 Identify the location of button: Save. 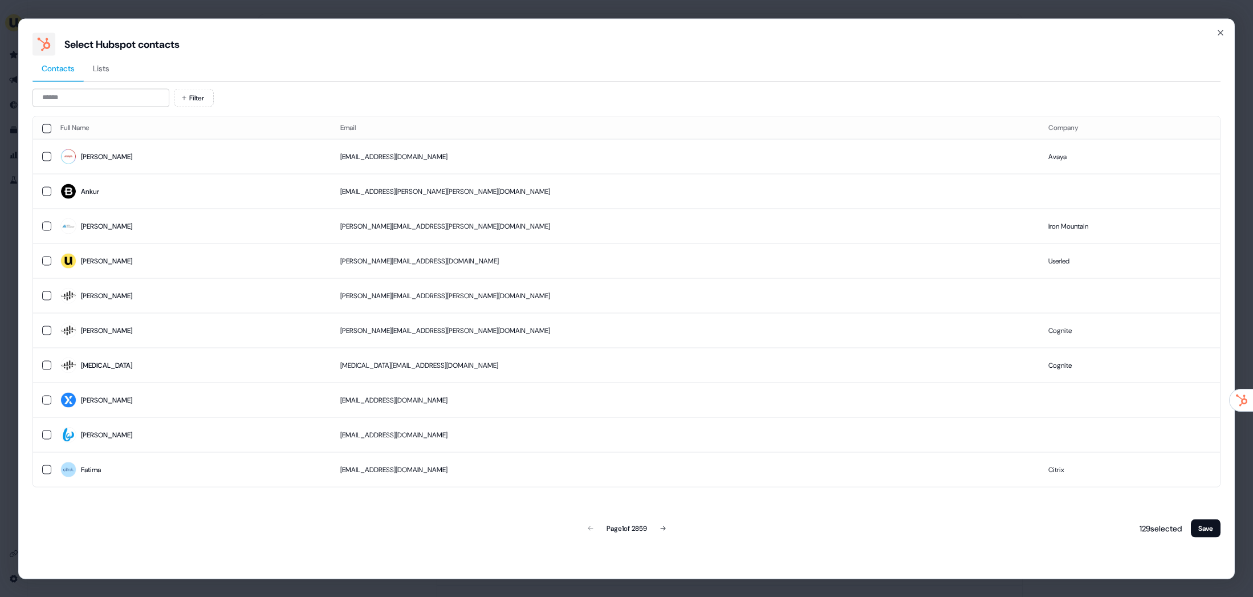
(1206, 528).